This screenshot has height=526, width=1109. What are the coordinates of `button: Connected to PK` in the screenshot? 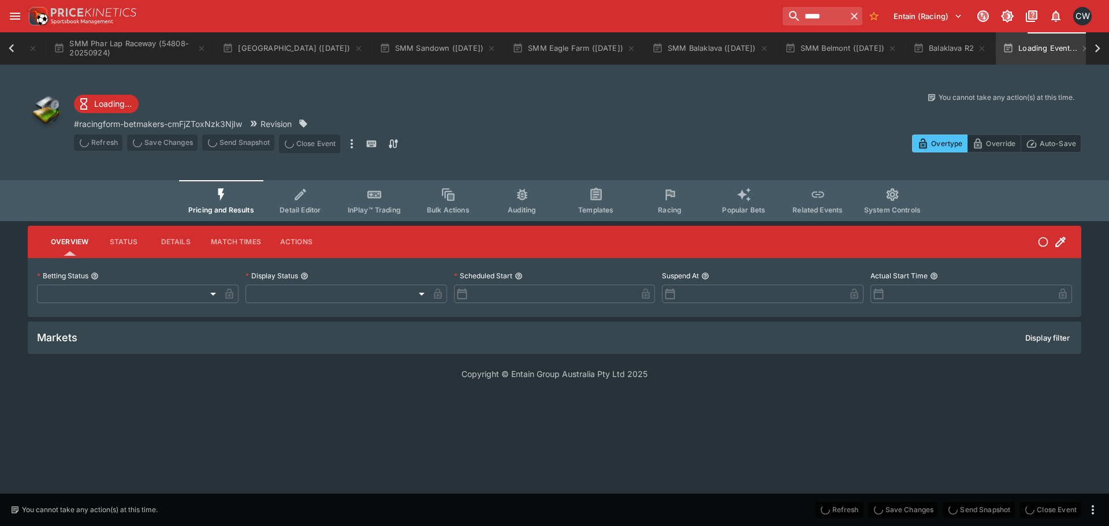 It's located at (983, 16).